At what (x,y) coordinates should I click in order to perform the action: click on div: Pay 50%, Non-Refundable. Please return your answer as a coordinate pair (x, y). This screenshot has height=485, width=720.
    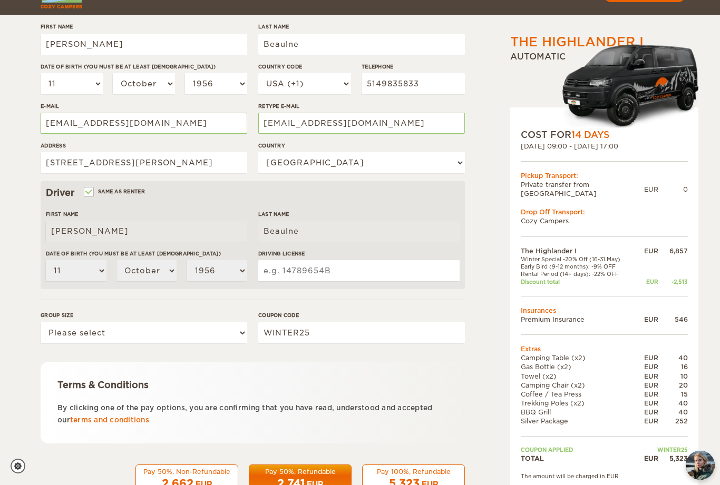
    Looking at the image, I should click on (186, 471).